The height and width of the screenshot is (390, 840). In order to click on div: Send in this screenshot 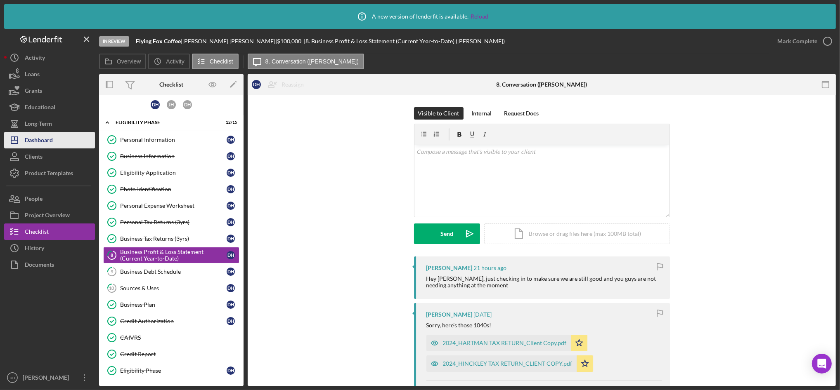, I will do `click(447, 234)`.